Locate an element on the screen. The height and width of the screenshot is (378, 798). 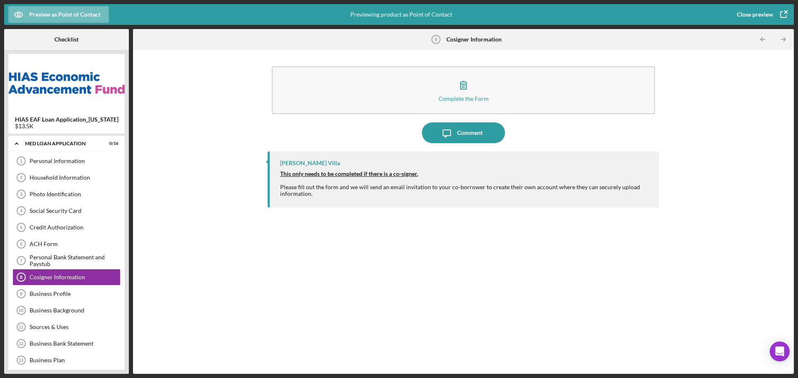
div: Business Bank Statement is located at coordinates (75, 344).